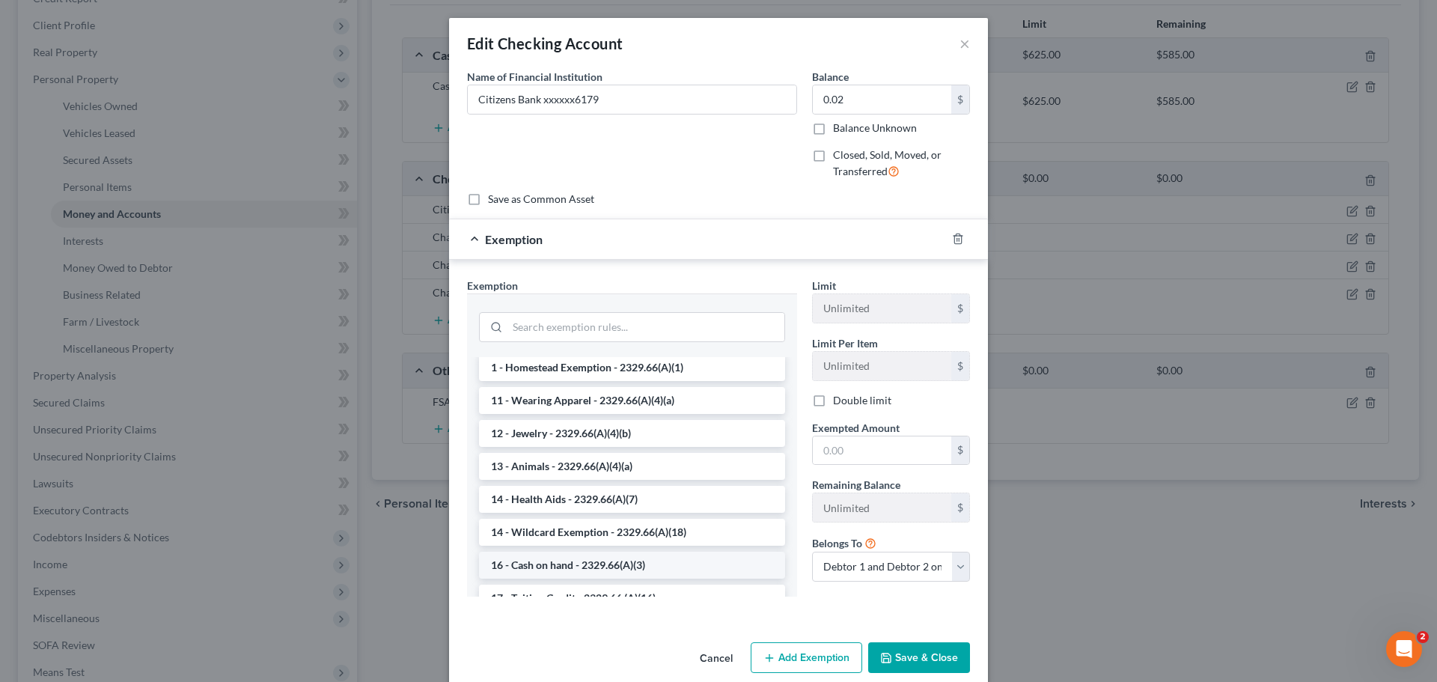 Image resolution: width=1437 pixels, height=682 pixels. Describe the element at coordinates (646, 327) in the screenshot. I see `input: Search exemption rules...` at that location.